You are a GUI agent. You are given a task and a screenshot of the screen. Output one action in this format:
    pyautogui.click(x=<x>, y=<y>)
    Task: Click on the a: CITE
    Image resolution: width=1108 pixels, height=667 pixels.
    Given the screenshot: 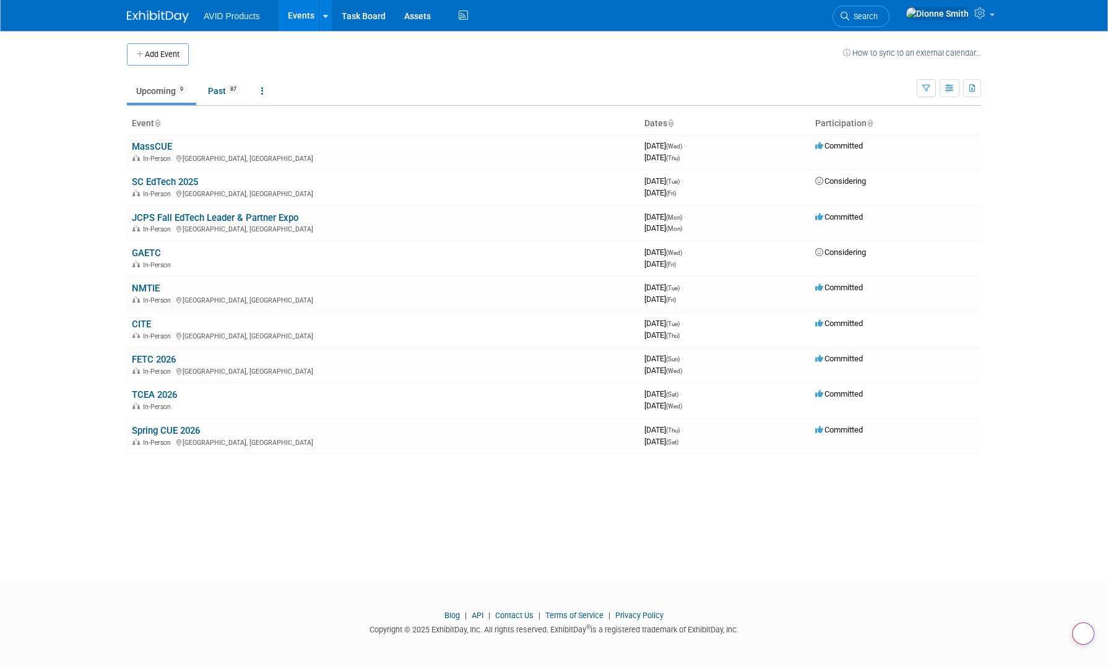 What is the action you would take?
    pyautogui.click(x=141, y=324)
    